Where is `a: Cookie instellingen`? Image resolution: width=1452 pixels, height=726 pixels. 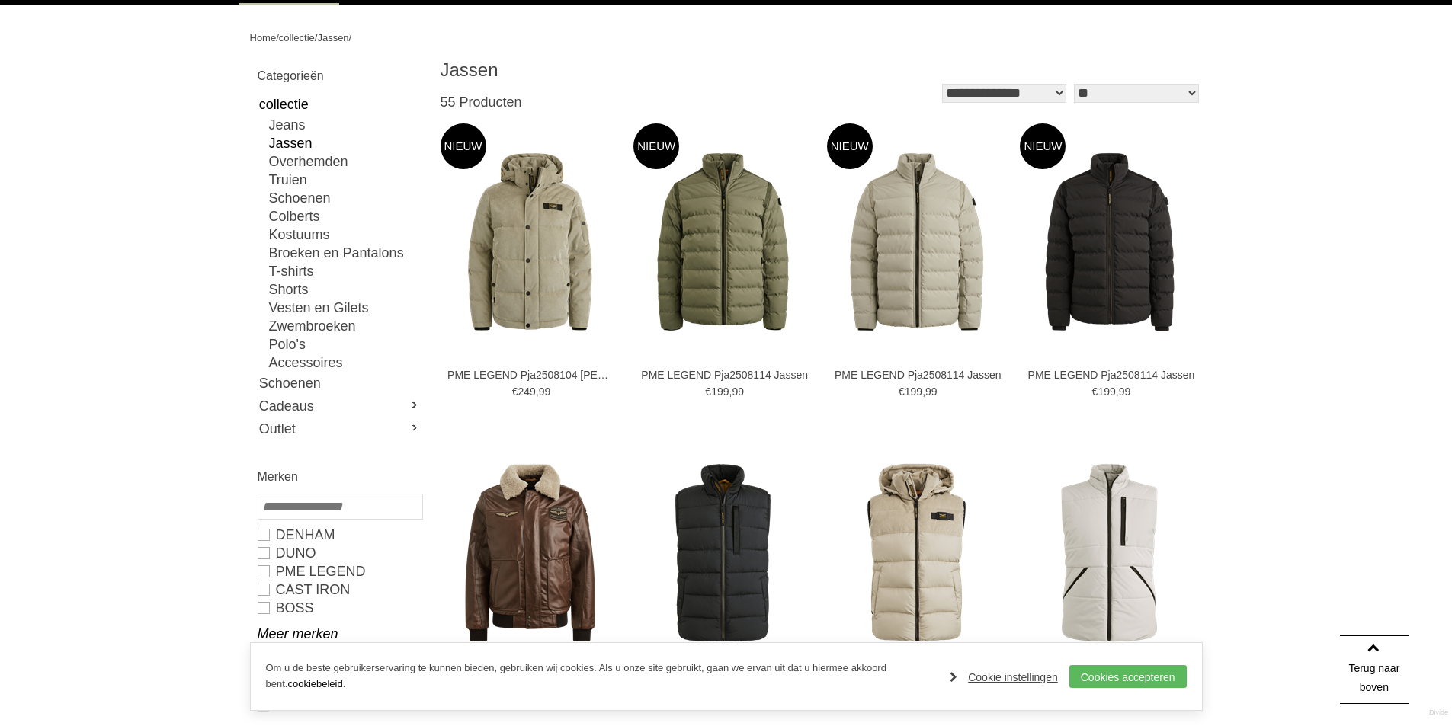
a: Cookie instellingen is located at coordinates (1004, 677).